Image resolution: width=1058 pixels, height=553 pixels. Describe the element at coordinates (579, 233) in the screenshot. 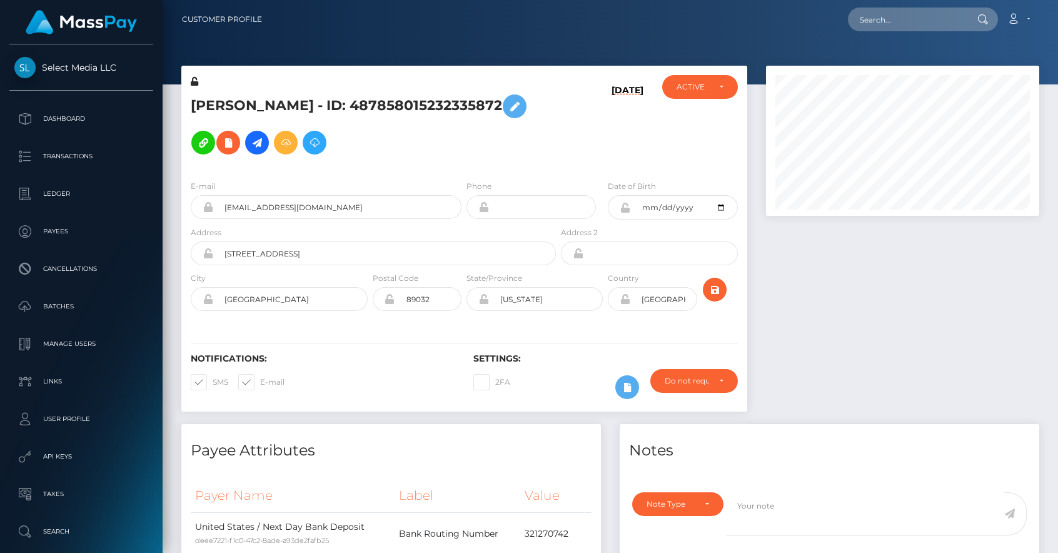

I see `label: Address 2` at that location.